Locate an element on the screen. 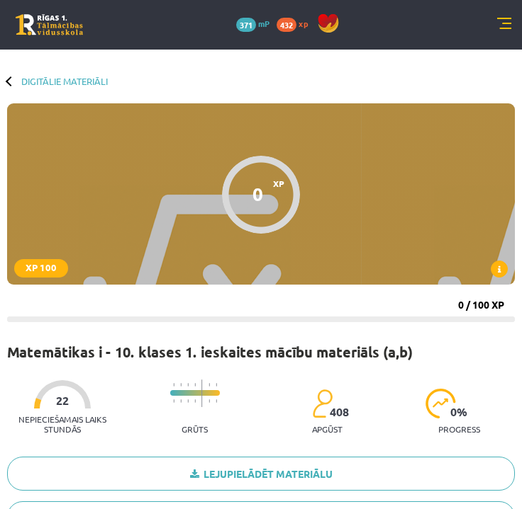 The width and height of the screenshot is (522, 509). p: Grūts is located at coordinates (194, 429).